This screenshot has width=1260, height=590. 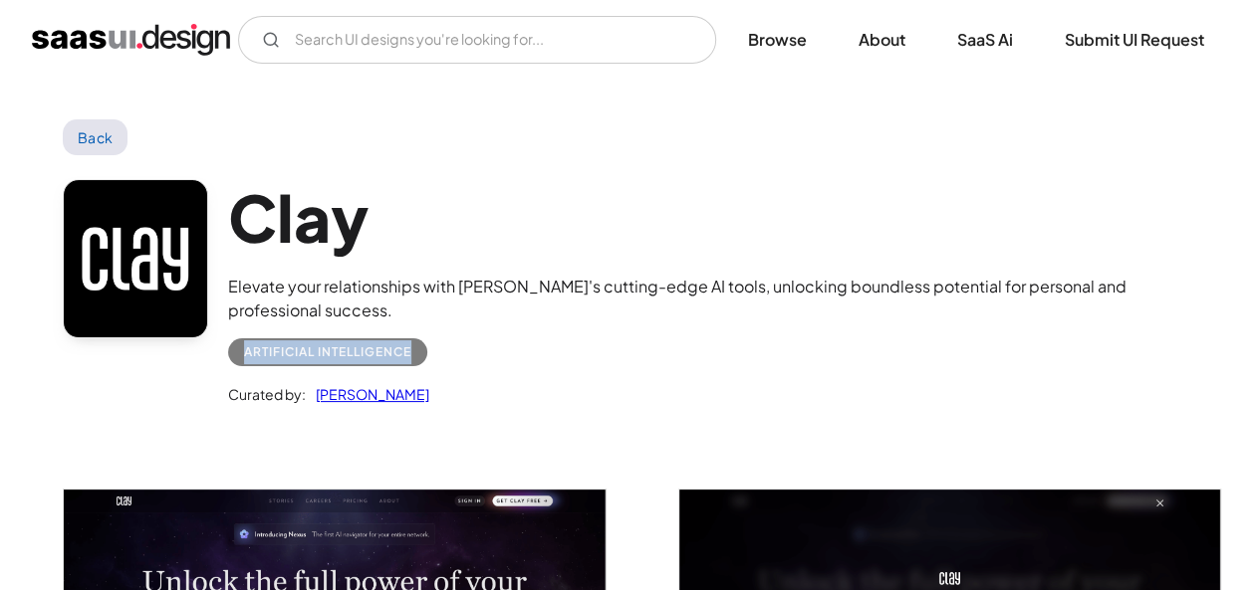 What do you see at coordinates (95, 137) in the screenshot?
I see `a: Back` at bounding box center [95, 137].